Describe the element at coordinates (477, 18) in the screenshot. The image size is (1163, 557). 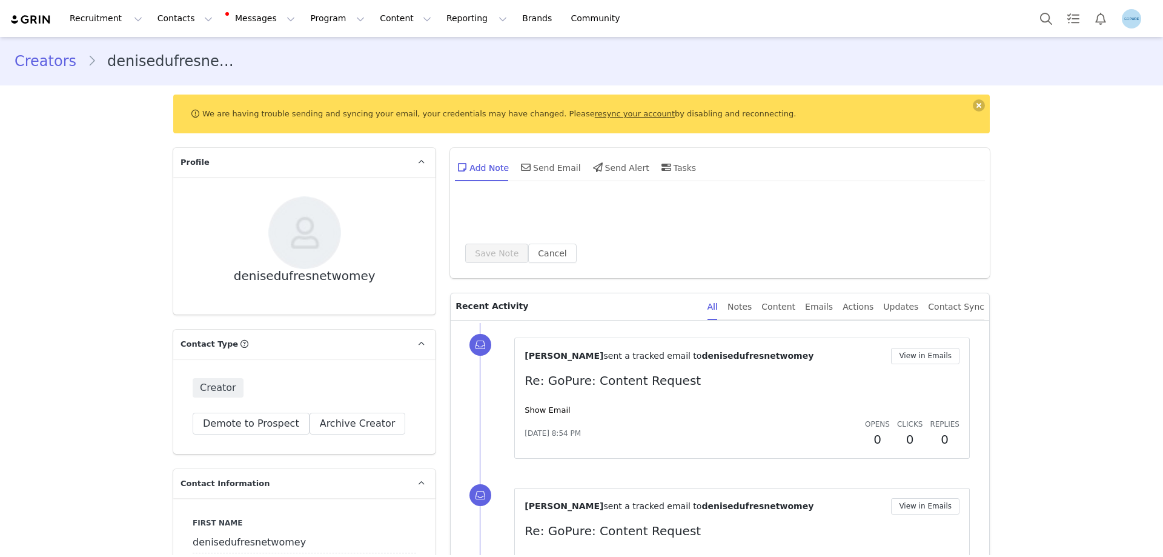
I see `button: Reporting` at that location.